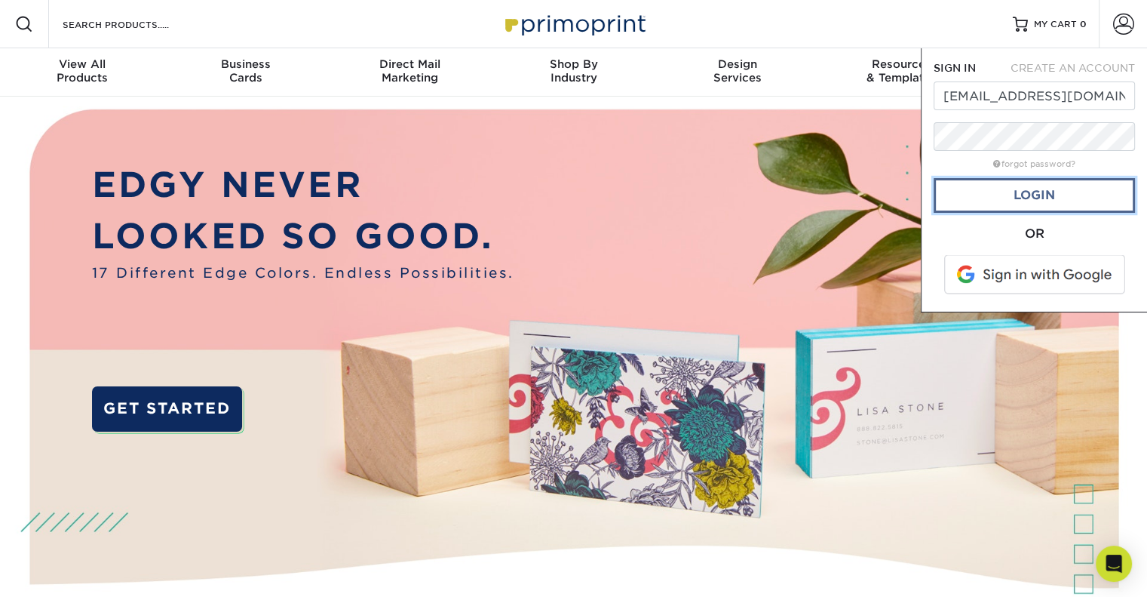 This screenshot has width=1147, height=597. What do you see at coordinates (1083, 24) in the screenshot?
I see `span: 0` at bounding box center [1083, 24].